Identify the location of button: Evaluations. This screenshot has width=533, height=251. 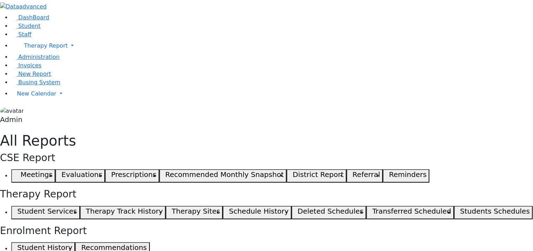
(80, 176).